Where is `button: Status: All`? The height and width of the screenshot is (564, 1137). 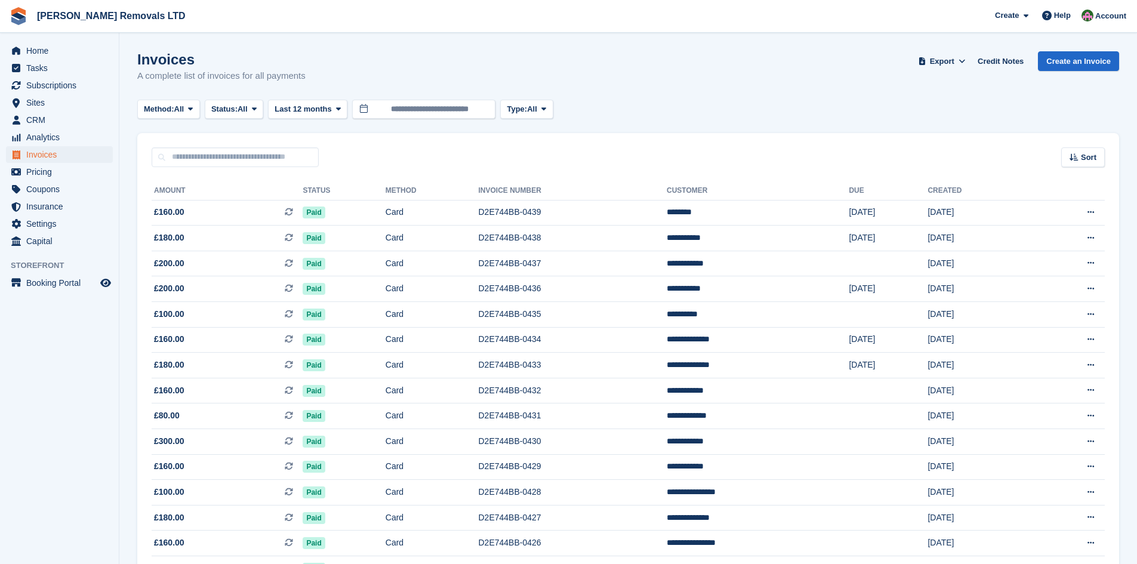
button: Status: All is located at coordinates (234, 109).